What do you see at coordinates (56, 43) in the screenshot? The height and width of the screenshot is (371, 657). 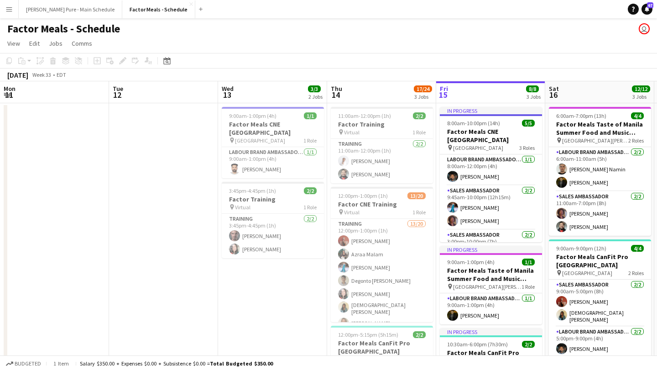 I see `span: Jobs` at bounding box center [56, 43].